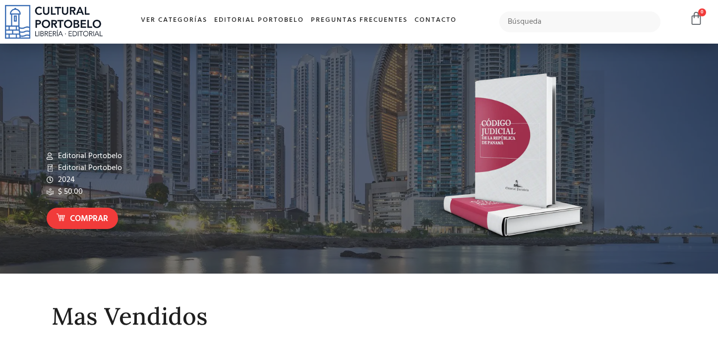  Describe the element at coordinates (174, 20) in the screenshot. I see `a: Ver Categorías` at that location.